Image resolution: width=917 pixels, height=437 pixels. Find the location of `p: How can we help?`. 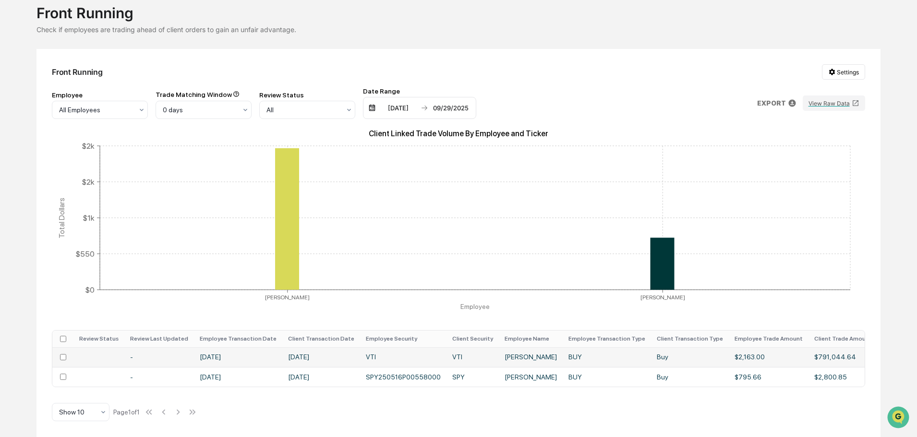

p: How can we help? is located at coordinates (92, 28).